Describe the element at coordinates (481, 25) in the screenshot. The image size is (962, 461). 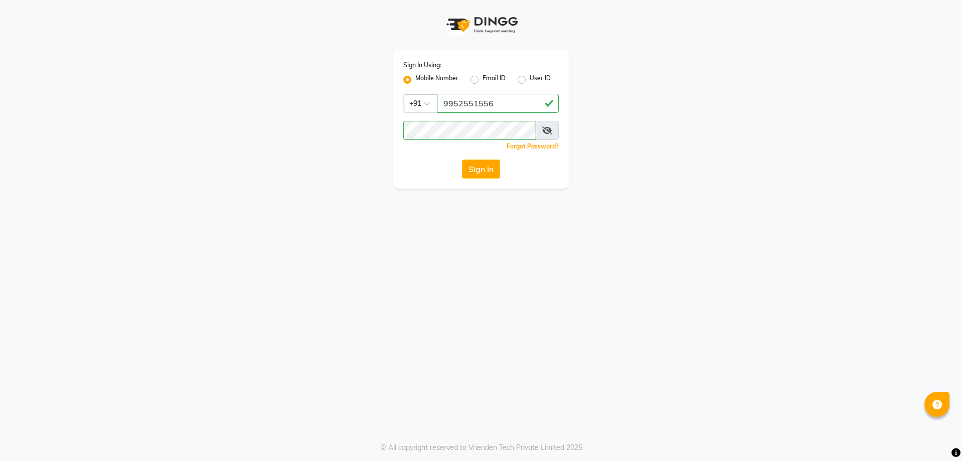
I see `img: logo1.svg` at that location.